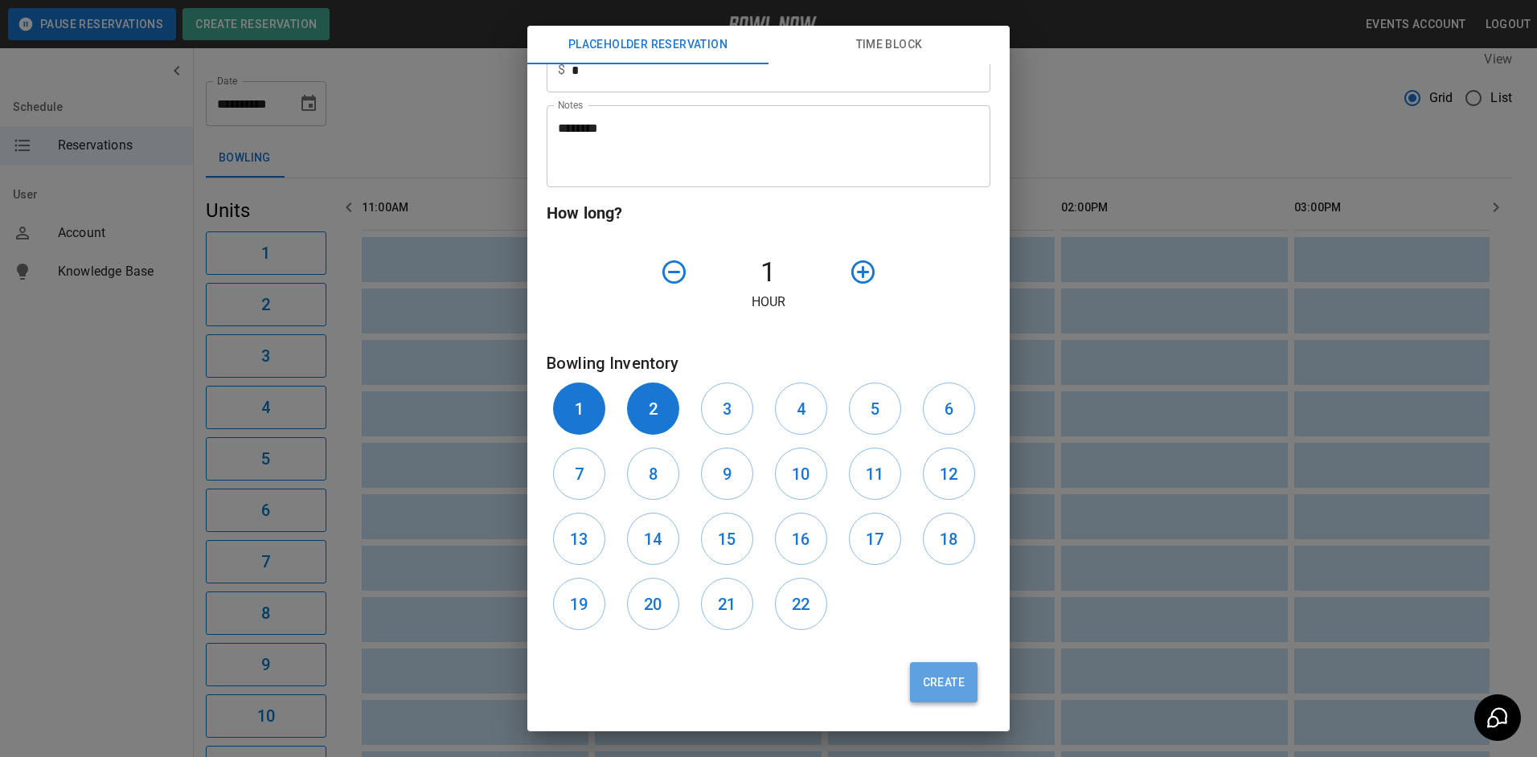 The width and height of the screenshot is (1537, 757). Describe the element at coordinates (949, 539) in the screenshot. I see `h6: 18` at that location.